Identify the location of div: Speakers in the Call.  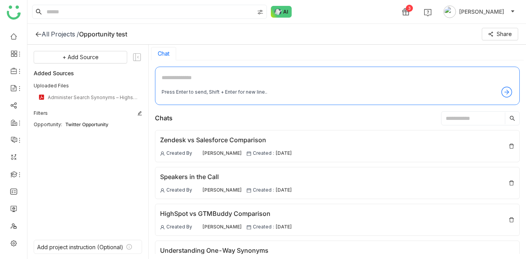
(226, 177).